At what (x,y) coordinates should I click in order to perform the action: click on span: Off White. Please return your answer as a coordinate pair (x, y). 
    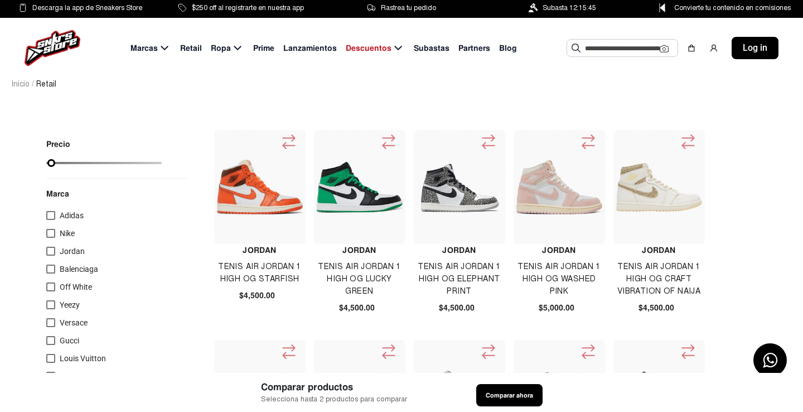
    Looking at the image, I should click on (76, 287).